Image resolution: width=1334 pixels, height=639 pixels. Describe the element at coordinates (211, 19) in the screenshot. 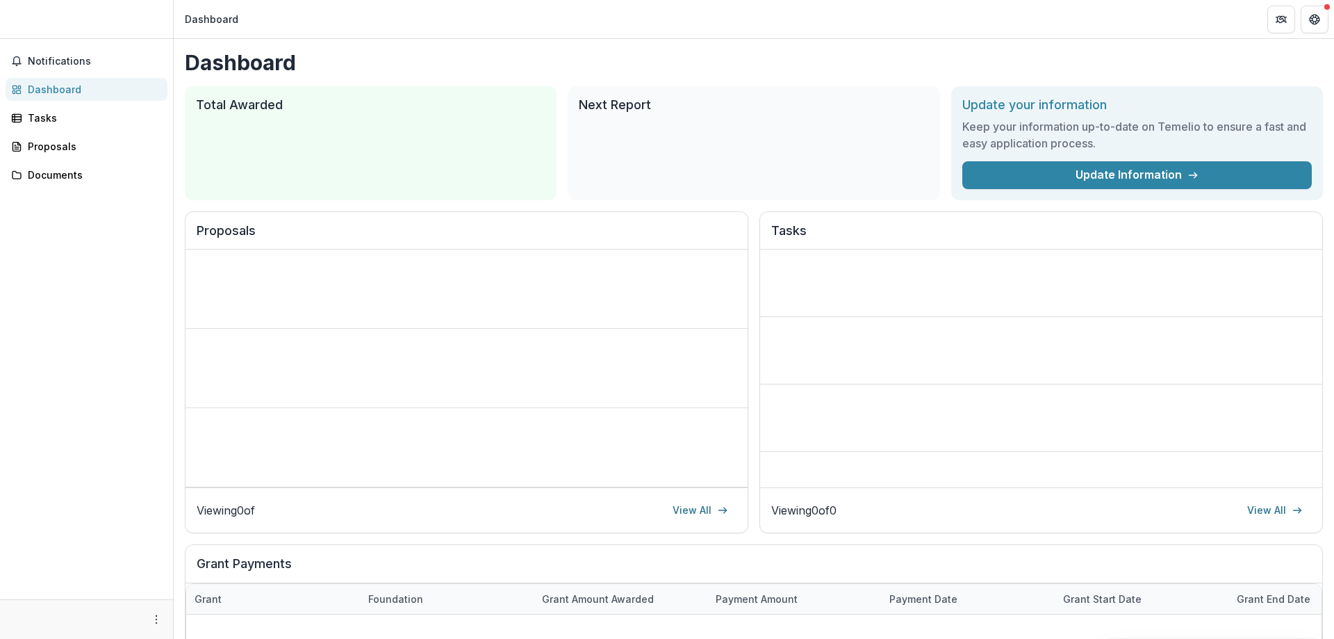

I see `nav: breadcrumb` at that location.